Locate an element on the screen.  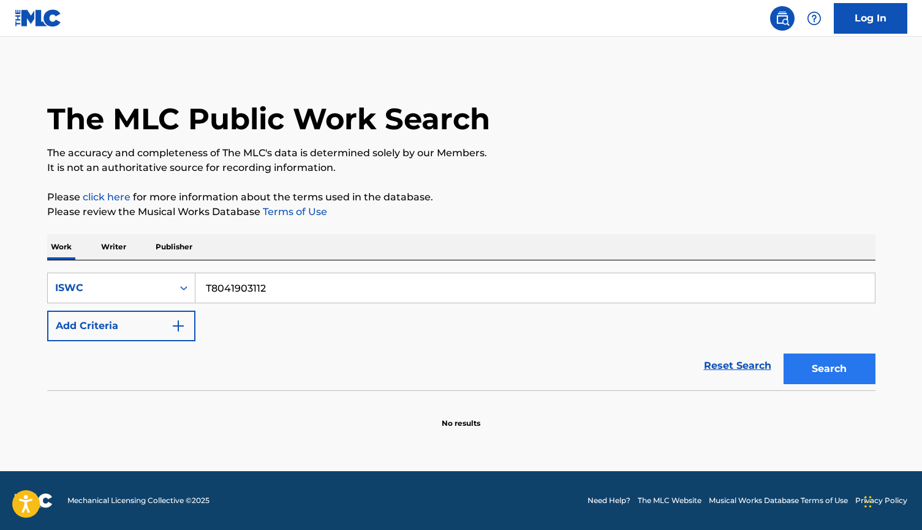
img: search is located at coordinates (783, 18).